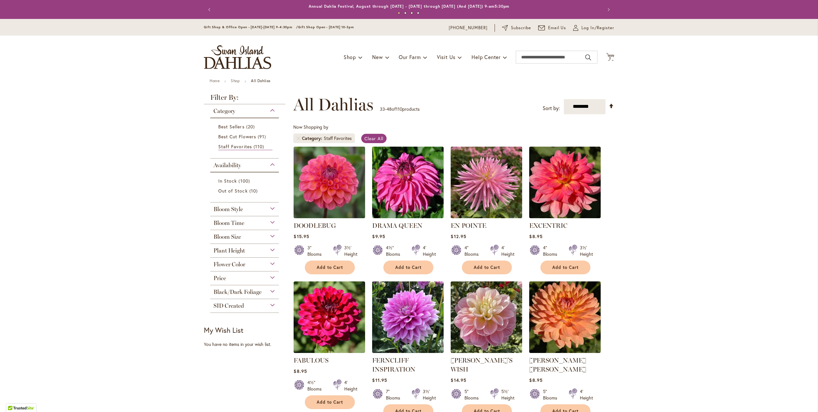 This screenshot has height=412, width=818. Describe the element at coordinates (329, 182) in the screenshot. I see `img: DOODLEBUG` at that location.